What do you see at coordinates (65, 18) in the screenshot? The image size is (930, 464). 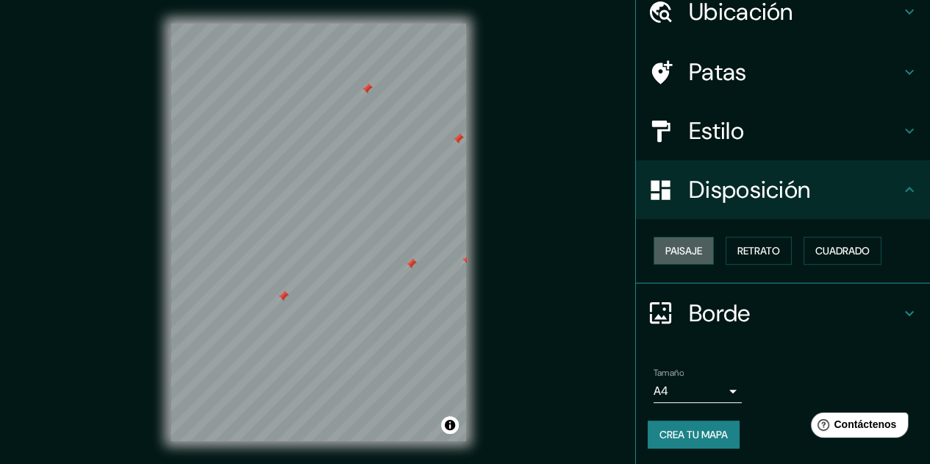 I see `font: Contáctenos` at bounding box center [65, 18].